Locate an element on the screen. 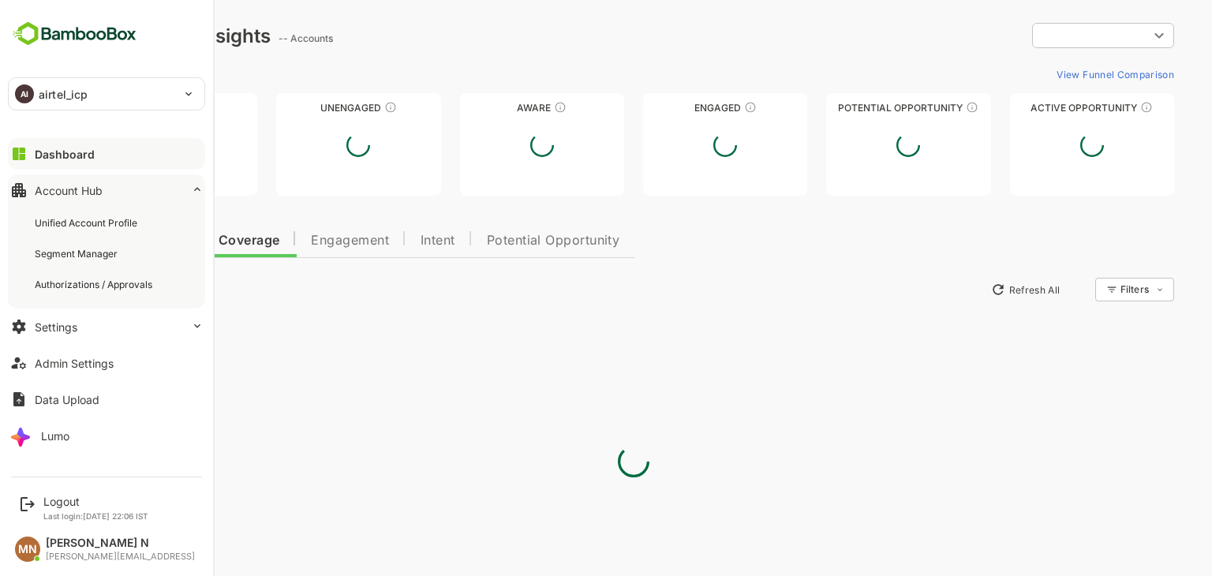 This screenshot has width=1212, height=576. div: Admin Settings is located at coordinates (74, 363).